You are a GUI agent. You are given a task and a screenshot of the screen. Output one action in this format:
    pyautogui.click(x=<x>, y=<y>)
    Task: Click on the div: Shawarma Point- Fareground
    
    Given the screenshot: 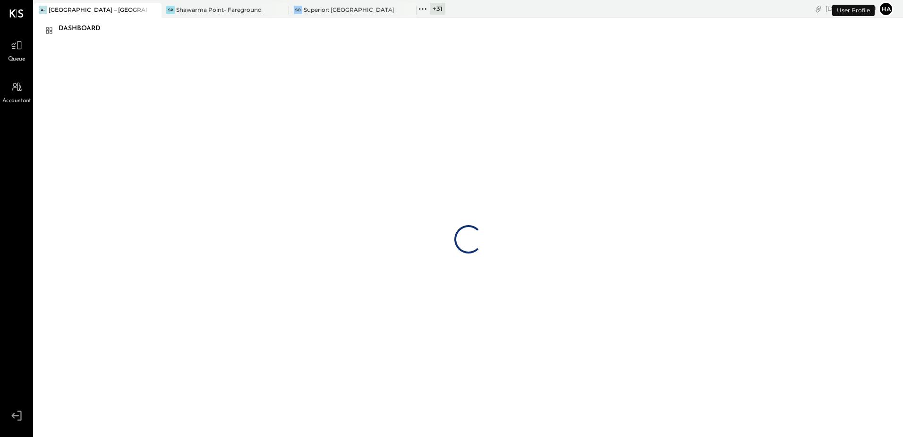 What is the action you would take?
    pyautogui.click(x=219, y=9)
    